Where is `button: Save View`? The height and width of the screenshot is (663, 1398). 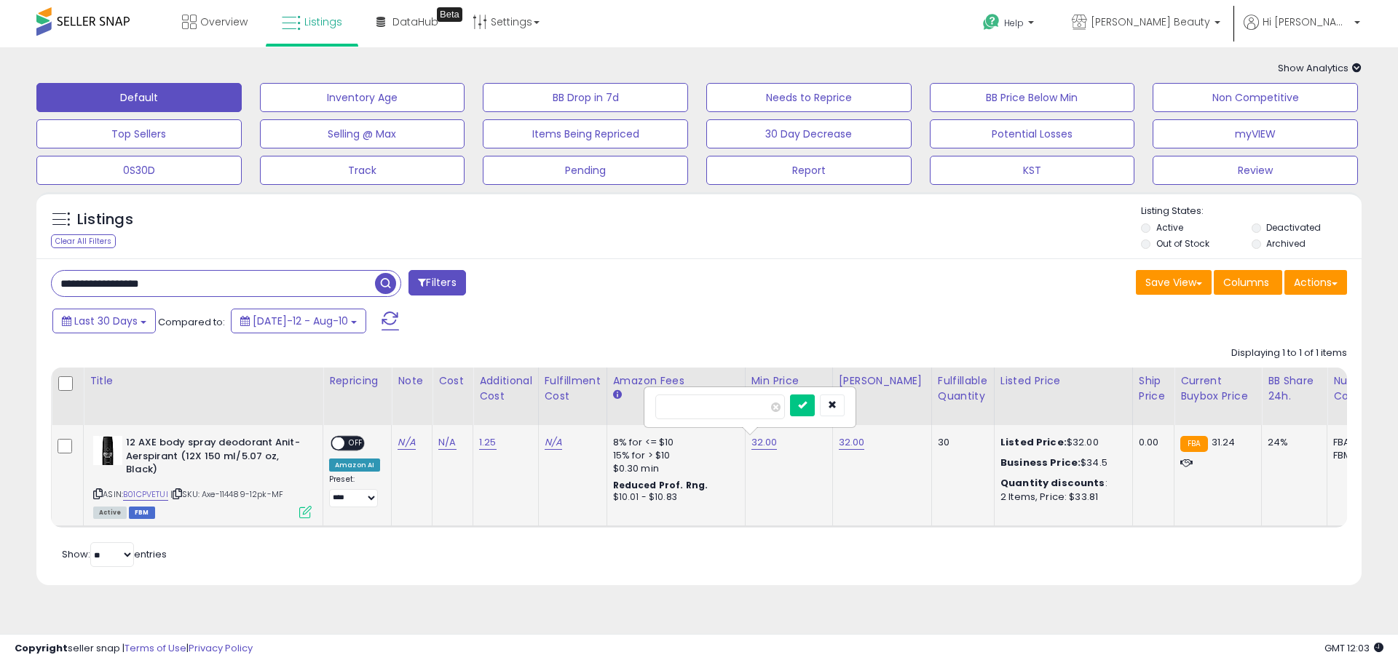
button: Save View is located at coordinates (1174, 282).